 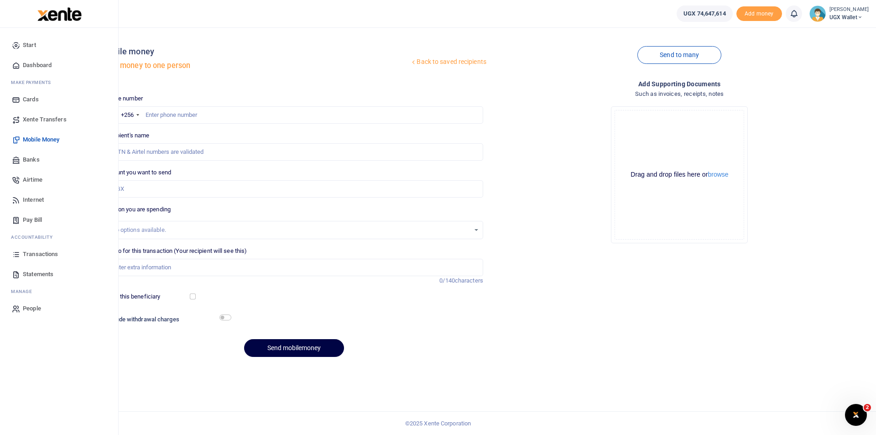 What do you see at coordinates (255, 52) in the screenshot?
I see `h4: Mobile money` at bounding box center [255, 52].